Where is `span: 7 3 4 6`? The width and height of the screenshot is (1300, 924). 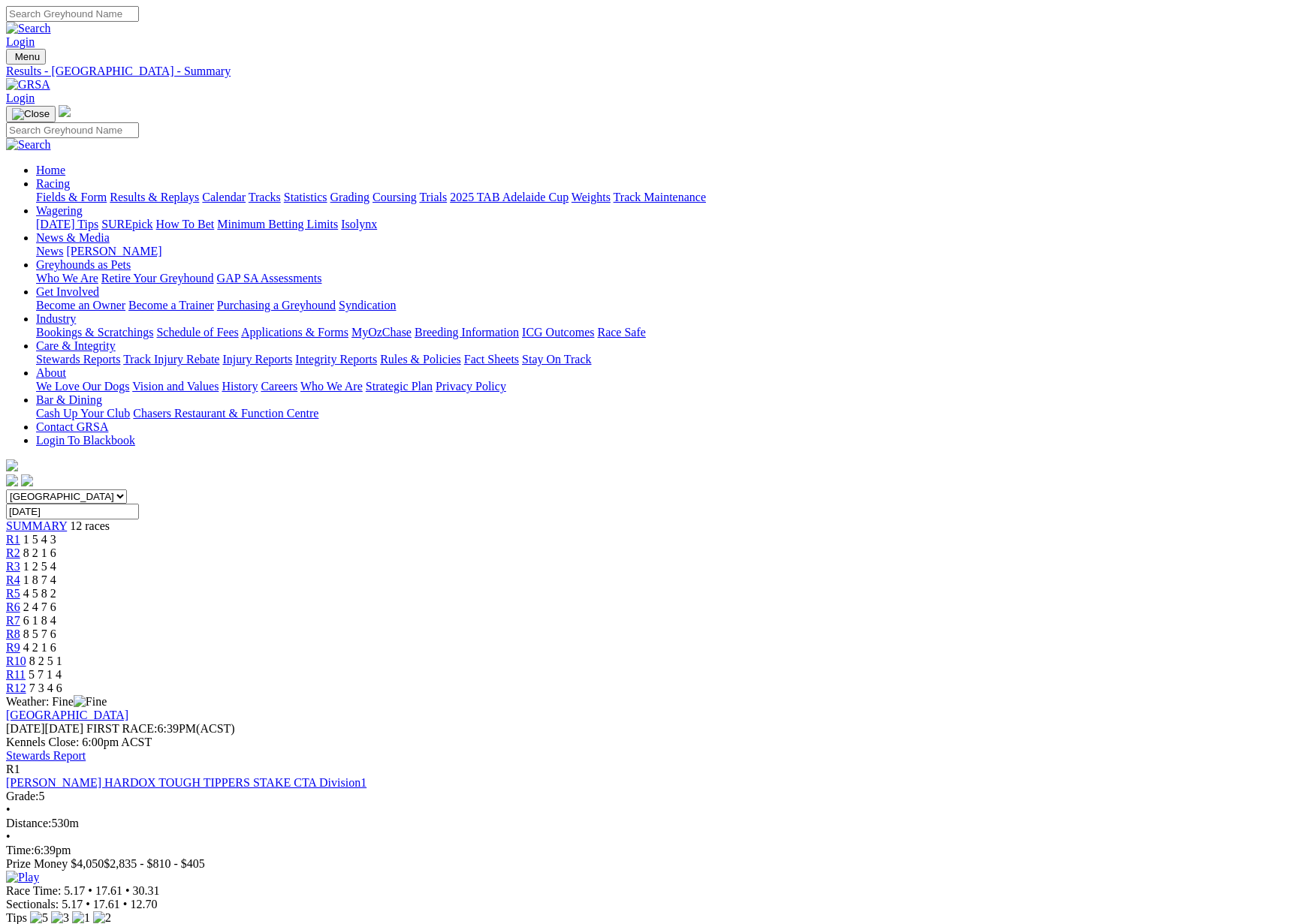 span: 7 3 4 6 is located at coordinates (46, 688).